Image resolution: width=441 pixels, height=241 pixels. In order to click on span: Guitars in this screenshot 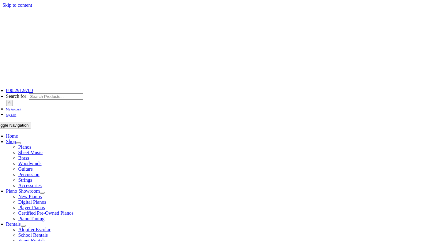, I will do `click(25, 169)`.